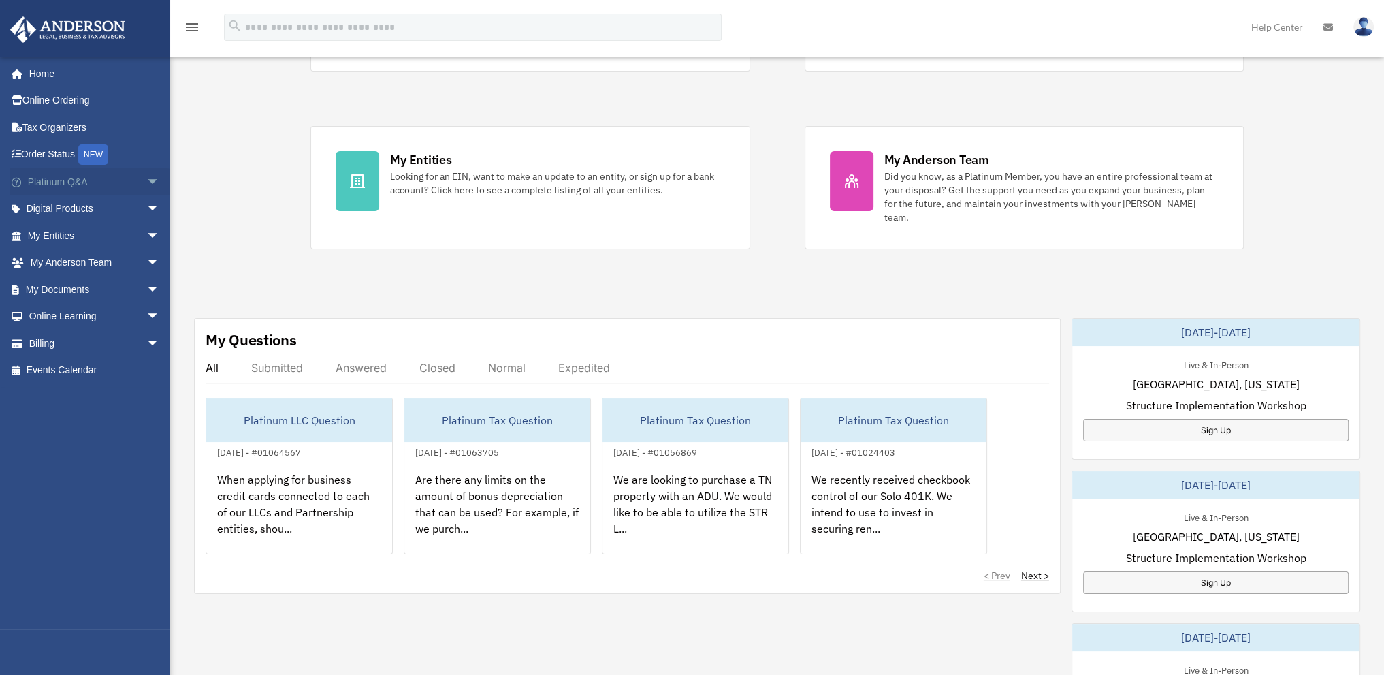 Image resolution: width=1384 pixels, height=675 pixels. What do you see at coordinates (1024, 187) in the screenshot?
I see `a: My Anderson Team Did you know, as a Platinum Member, you have an entire professional team at your...` at bounding box center [1024, 187].